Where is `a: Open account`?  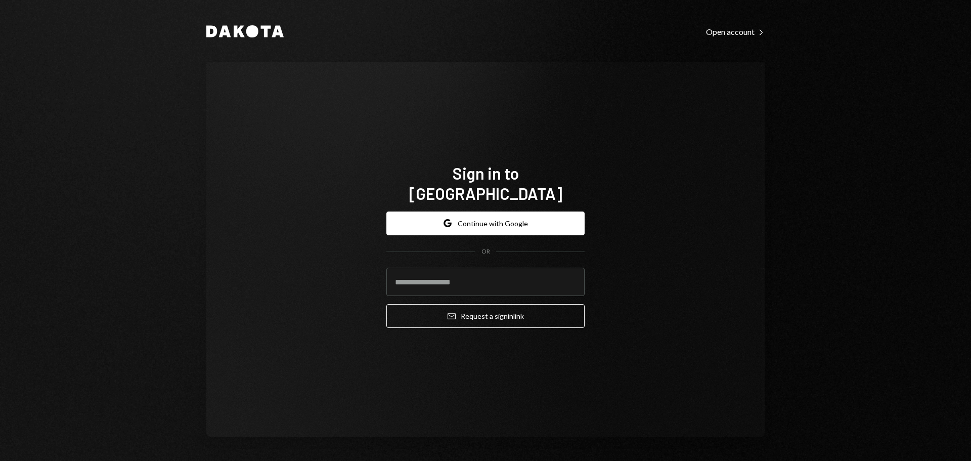 a: Open account is located at coordinates (735, 31).